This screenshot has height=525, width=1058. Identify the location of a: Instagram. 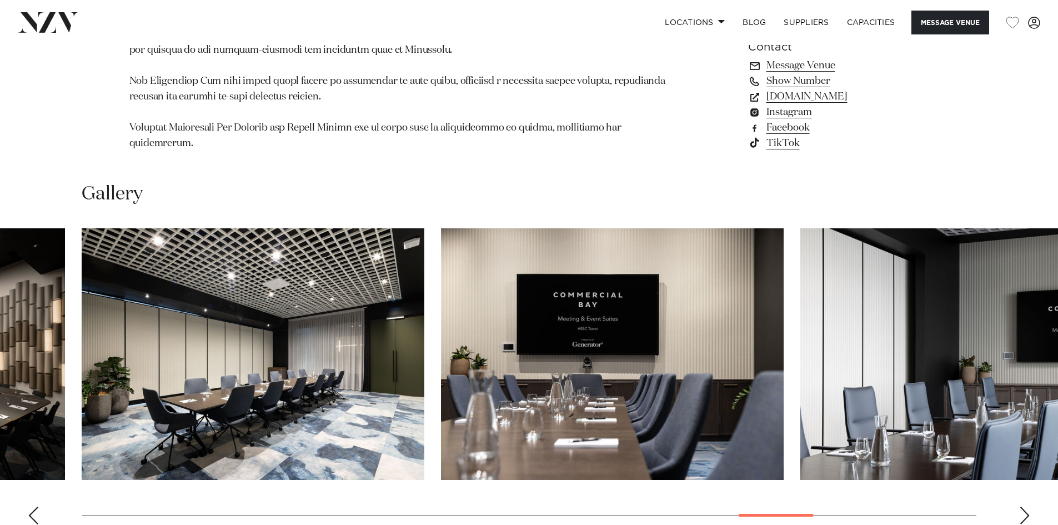
(839, 113).